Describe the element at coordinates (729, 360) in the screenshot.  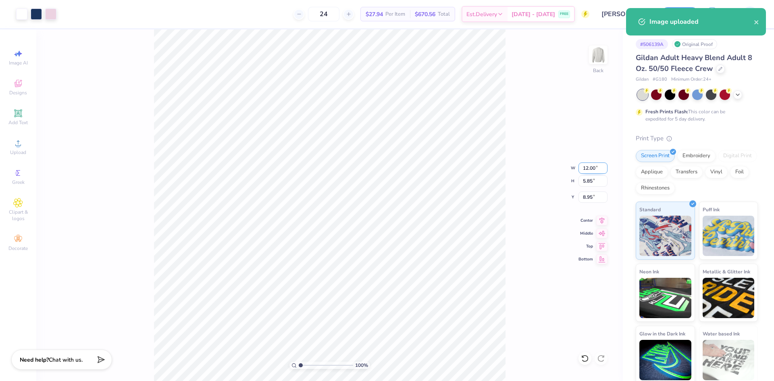
I see `img: Water based Ink` at that location.